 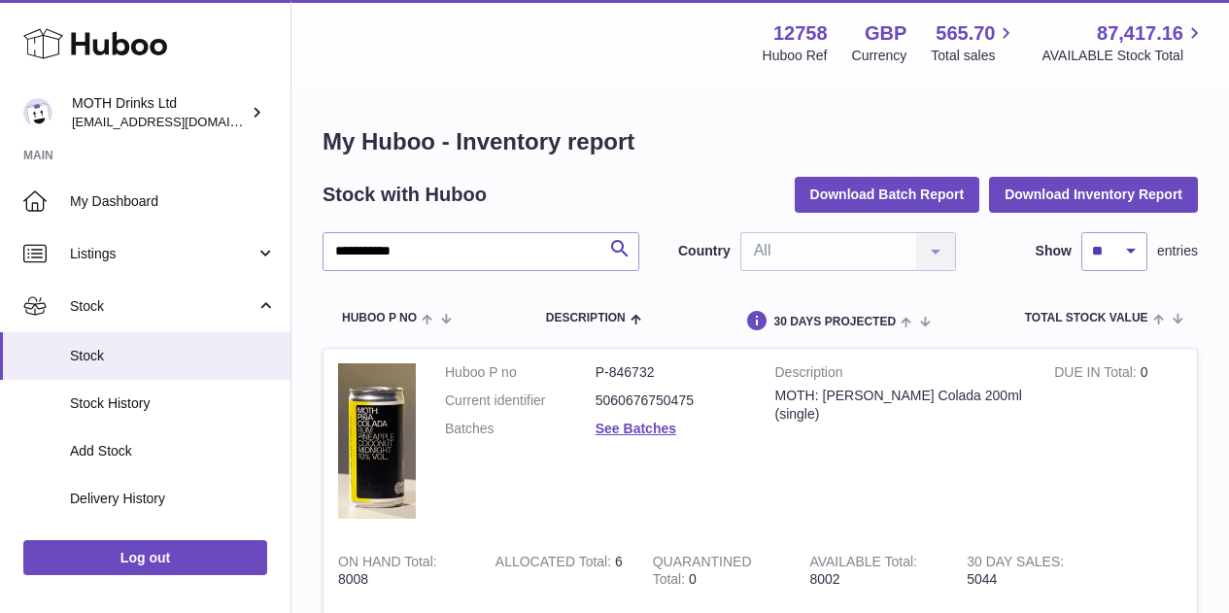 I want to click on h2: Stock with Huboo, so click(x=404, y=194).